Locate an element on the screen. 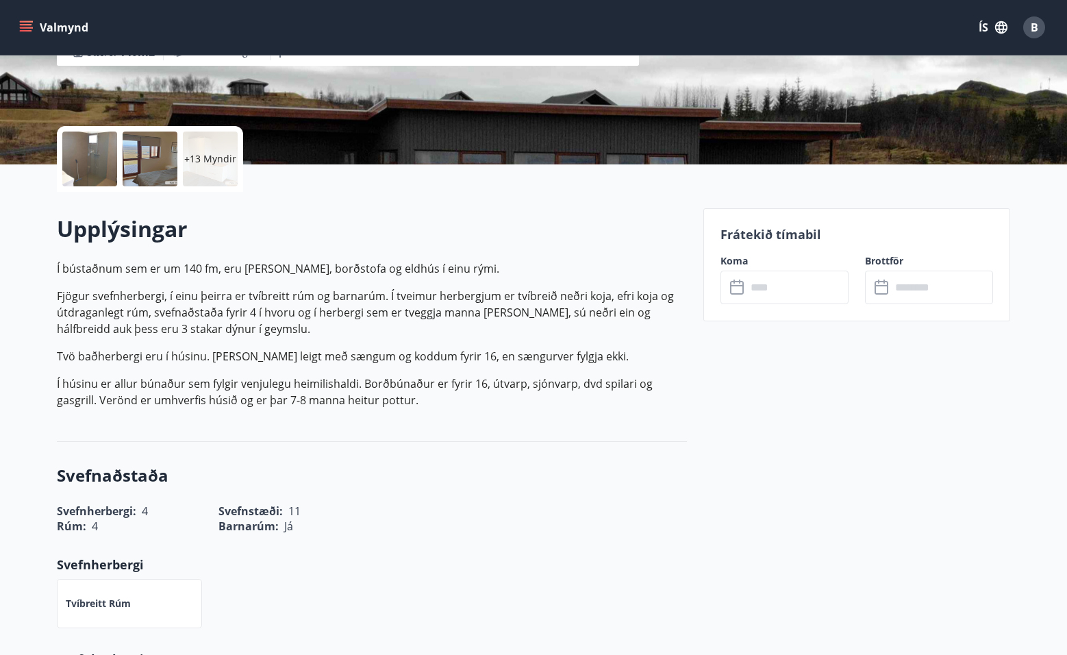  span: Rúm : is located at coordinates (71, 526).